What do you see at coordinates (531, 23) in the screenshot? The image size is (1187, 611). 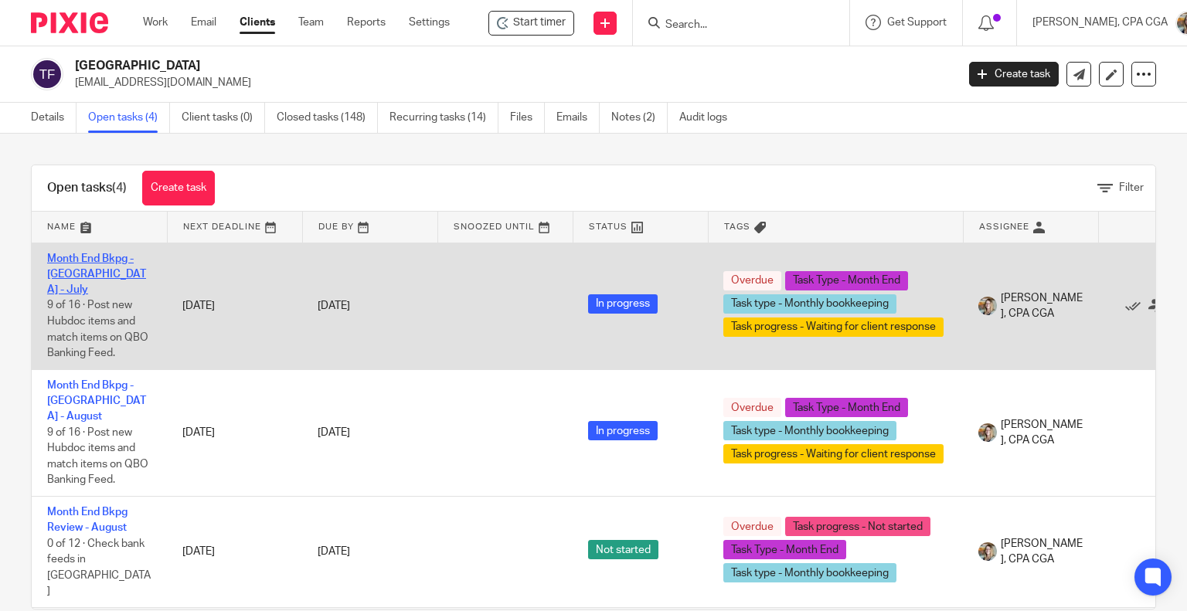 I see `div: Tatlo Road Farm` at bounding box center [531, 23].